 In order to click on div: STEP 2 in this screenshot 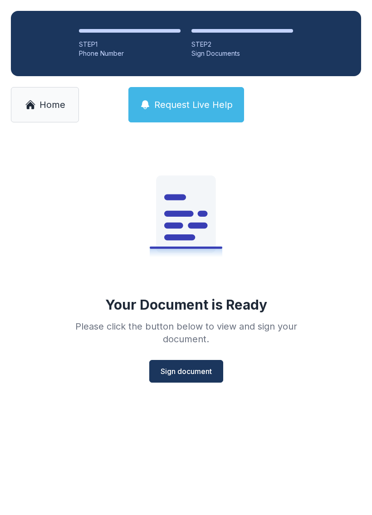, I will do `click(242, 44)`.